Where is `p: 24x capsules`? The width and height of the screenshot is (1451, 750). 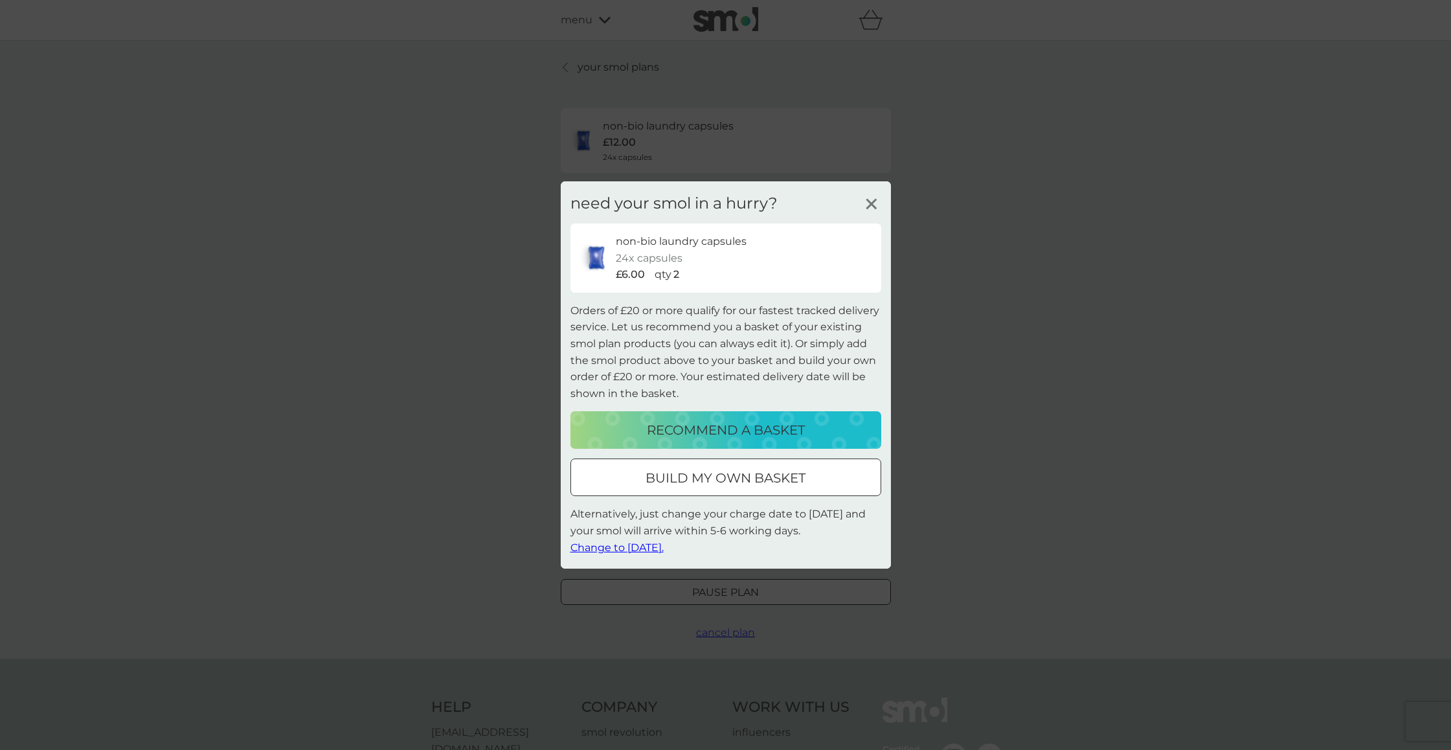 p: 24x capsules is located at coordinates (649, 258).